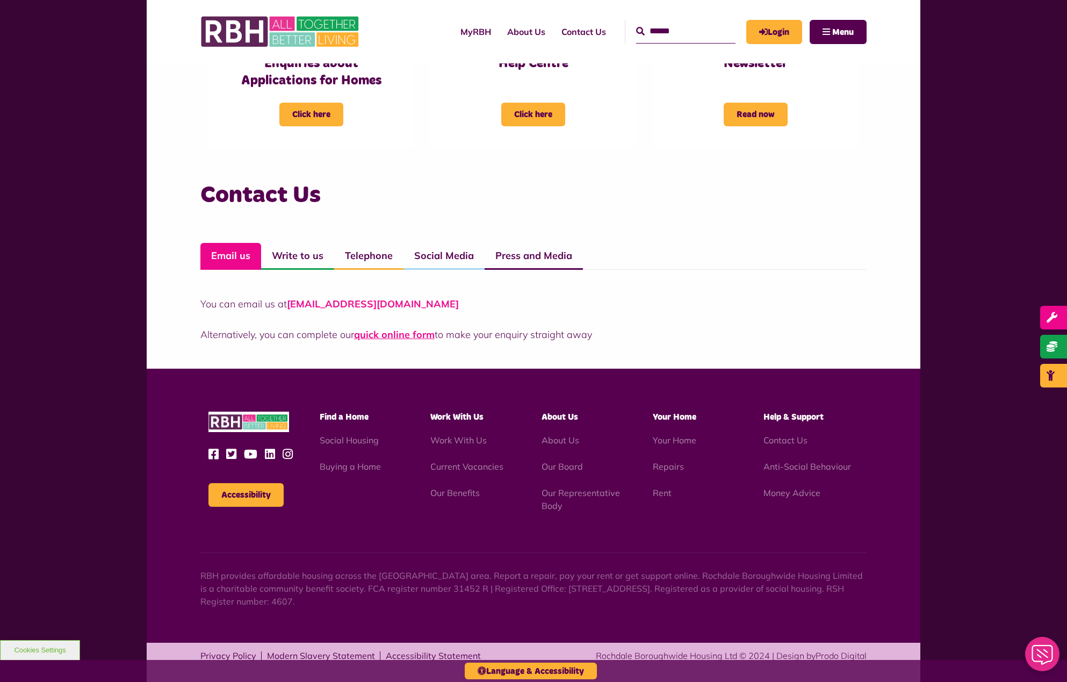  I want to click on h3: Newsletter, so click(755, 63).